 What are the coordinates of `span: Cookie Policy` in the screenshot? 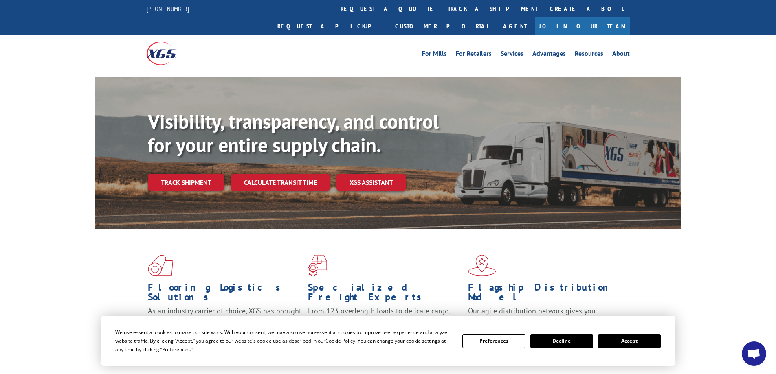 It's located at (340, 341).